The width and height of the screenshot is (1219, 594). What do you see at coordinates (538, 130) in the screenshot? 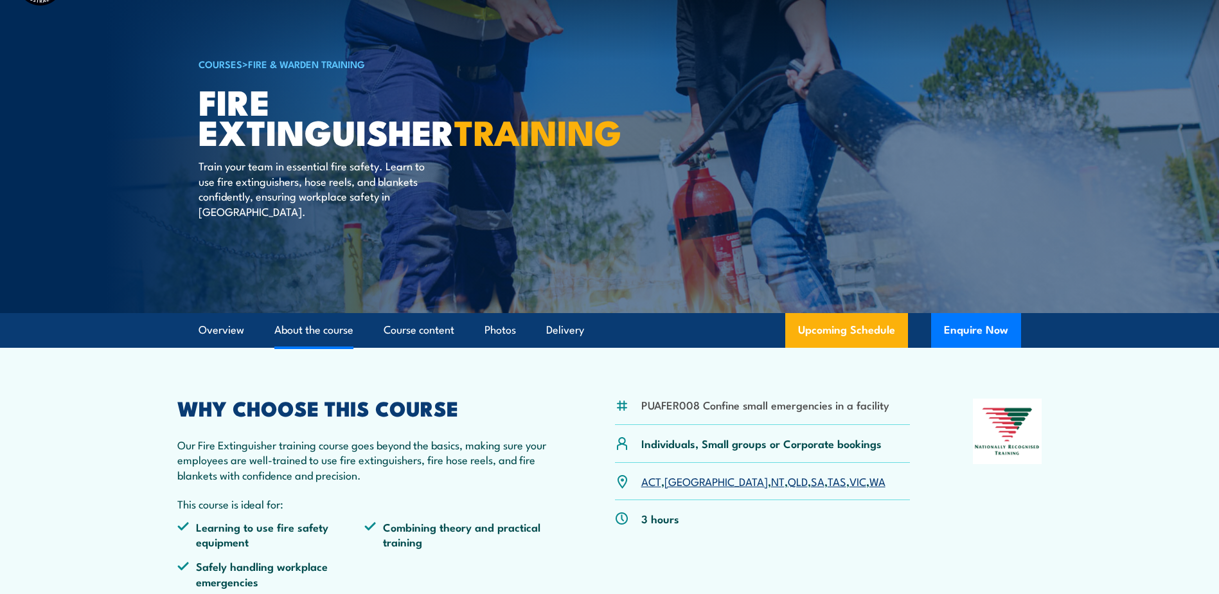
I see `strong: TRAINING` at bounding box center [538, 130].